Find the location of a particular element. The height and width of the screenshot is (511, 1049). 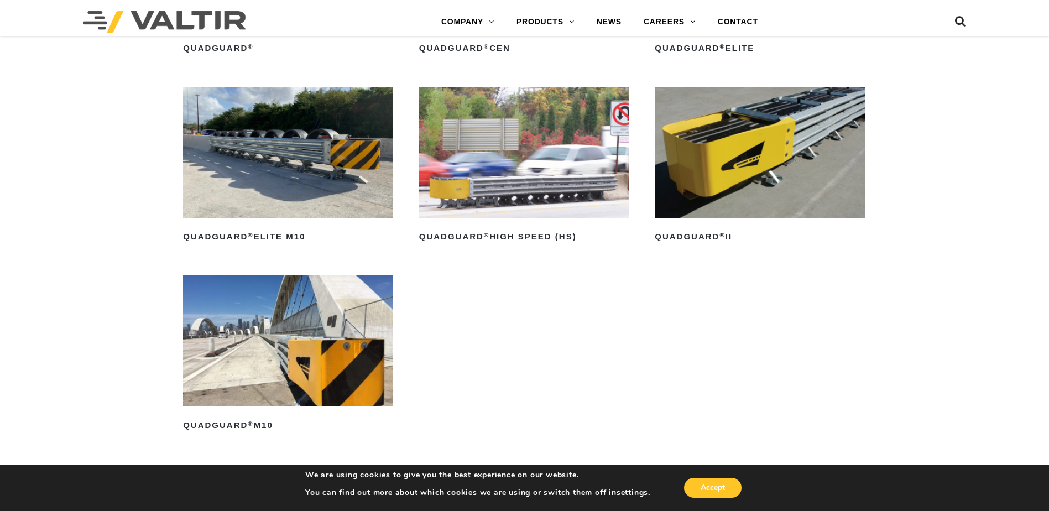

a: CONTACT is located at coordinates (737, 22).